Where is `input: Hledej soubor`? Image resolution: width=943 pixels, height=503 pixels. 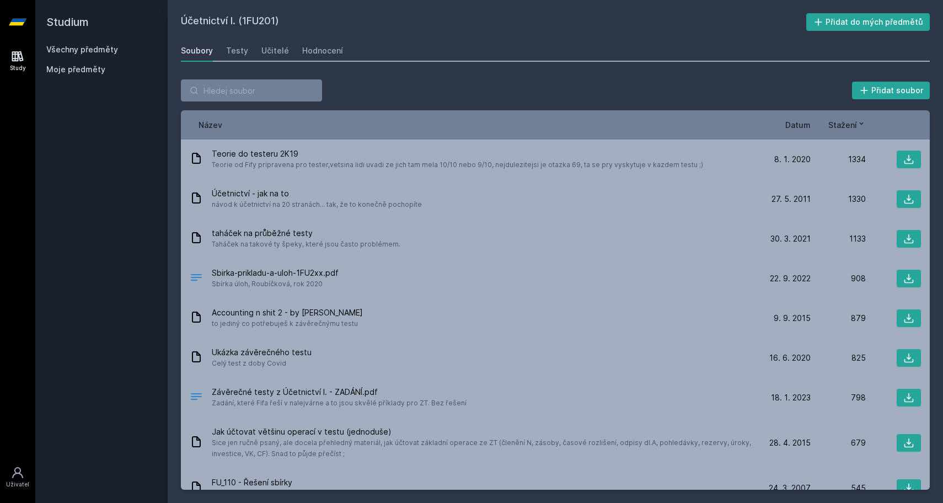
input: Hledej soubor is located at coordinates (252, 90).